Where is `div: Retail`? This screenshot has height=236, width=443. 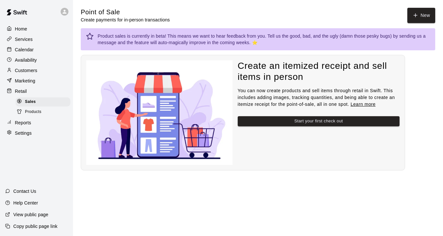 div: Retail is located at coordinates (36, 91).